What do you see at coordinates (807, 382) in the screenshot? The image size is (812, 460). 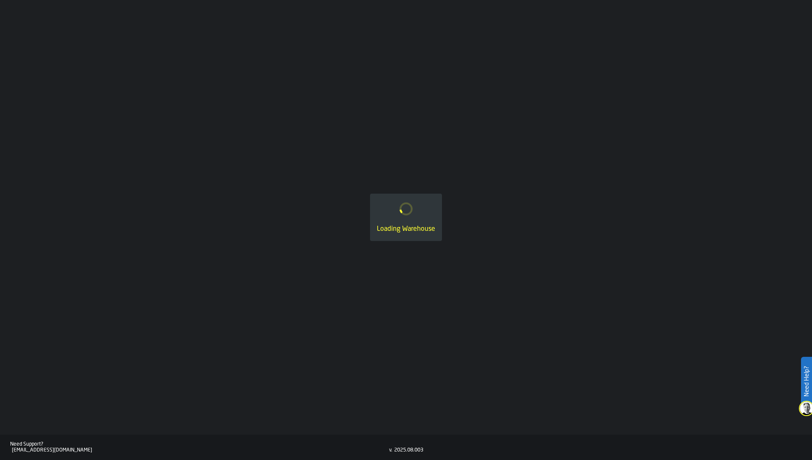 I see `label: Need Help?` at bounding box center [807, 382].